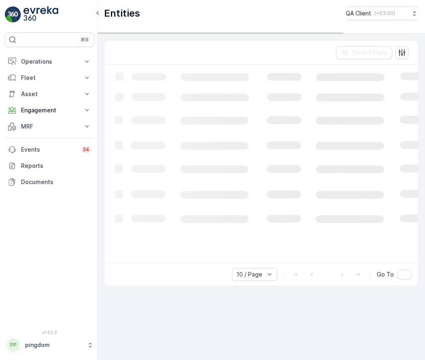 The image size is (425, 360). Describe the element at coordinates (13, 345) in the screenshot. I see `div: PP` at that location.